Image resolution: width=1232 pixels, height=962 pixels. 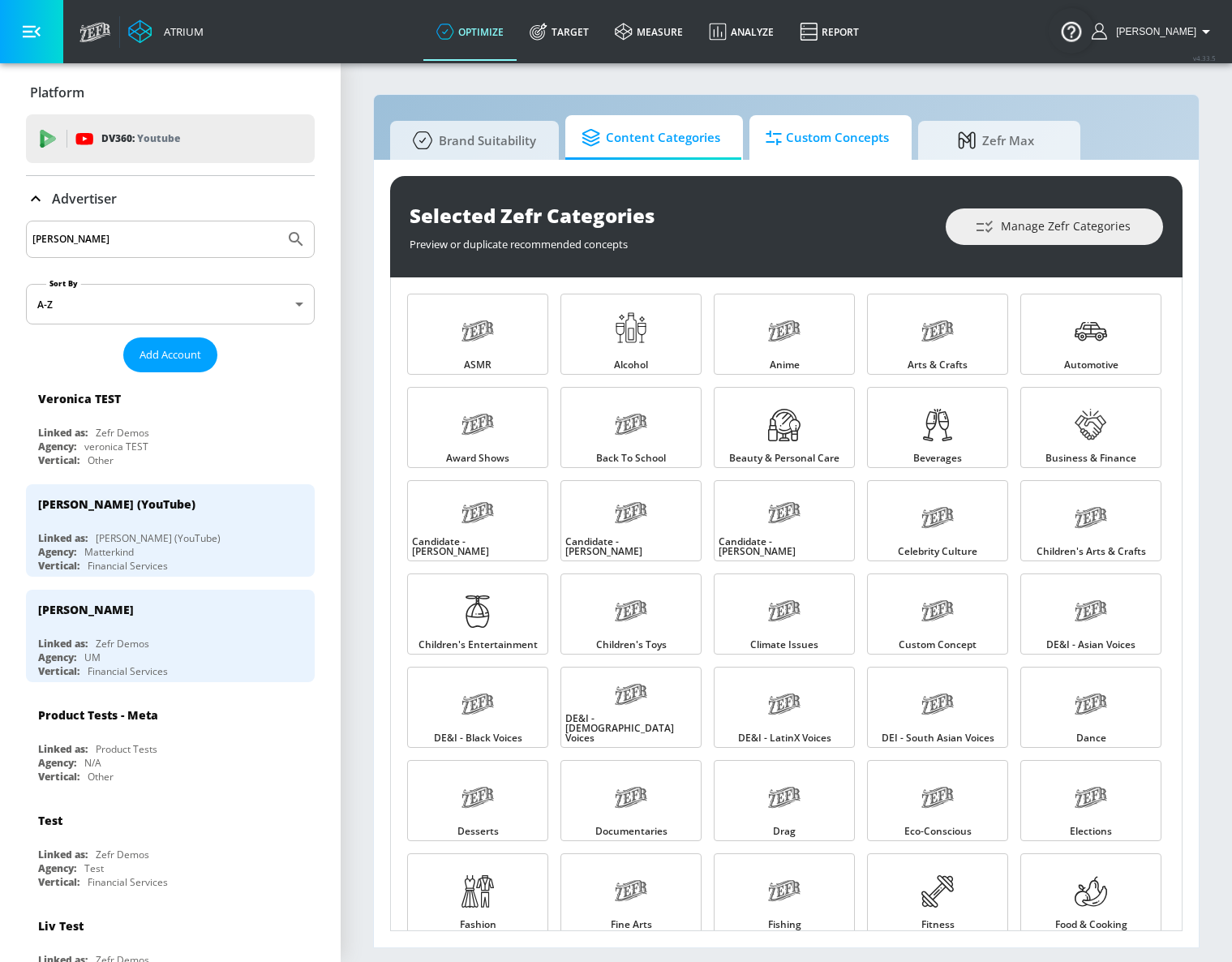 I want to click on div: TestLinked as:Zefr DemosAgency:TestVertical:Financial Services, so click(x=171, y=847).